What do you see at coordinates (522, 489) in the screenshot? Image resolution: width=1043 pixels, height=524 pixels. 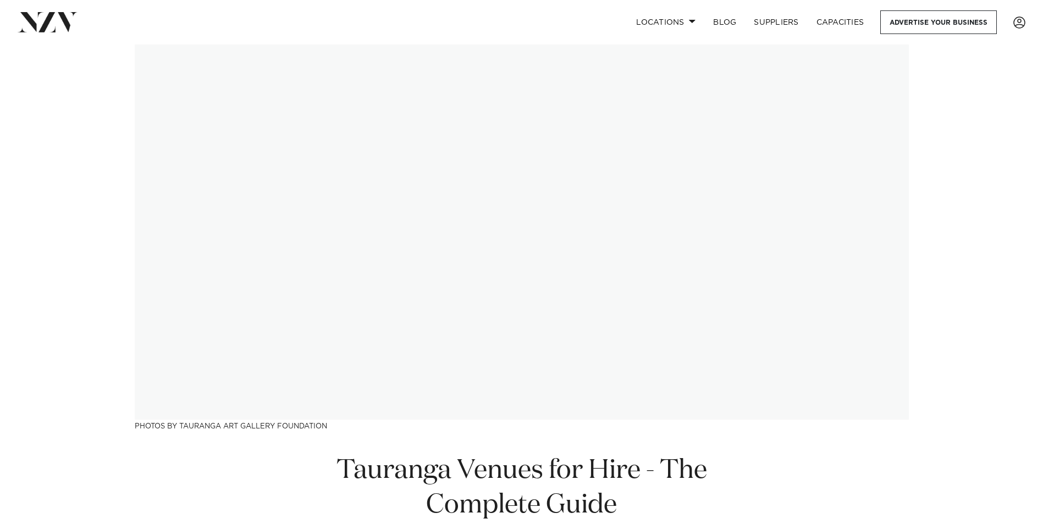 I see `h1: Tauranga Venues for Hire - The Complete Guide` at bounding box center [522, 489].